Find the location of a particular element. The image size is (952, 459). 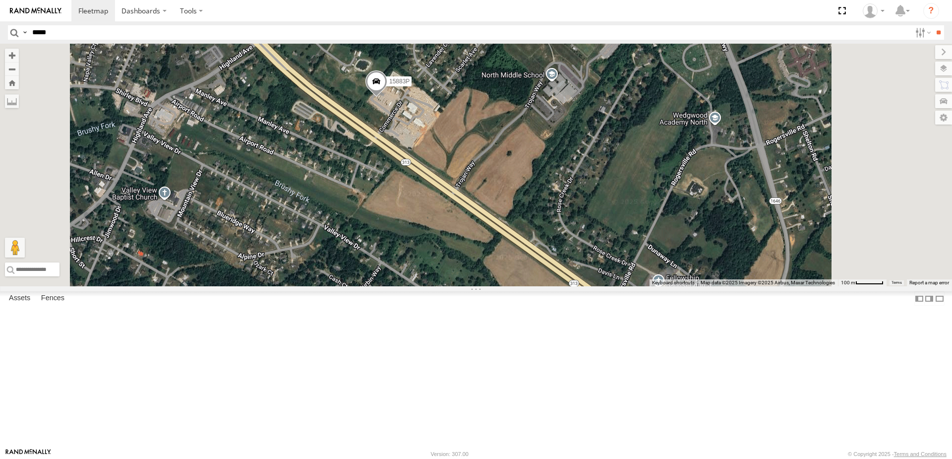

button: Zoom out is located at coordinates (12, 69).